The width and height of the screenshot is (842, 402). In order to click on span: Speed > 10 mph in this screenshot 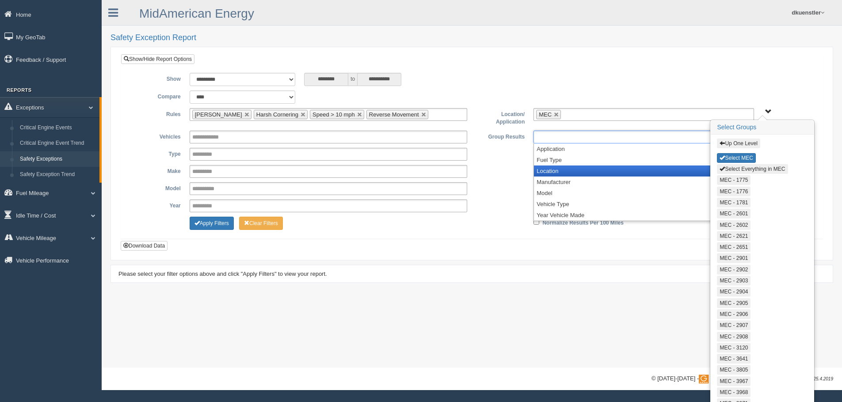, I will do `click(334, 114)`.